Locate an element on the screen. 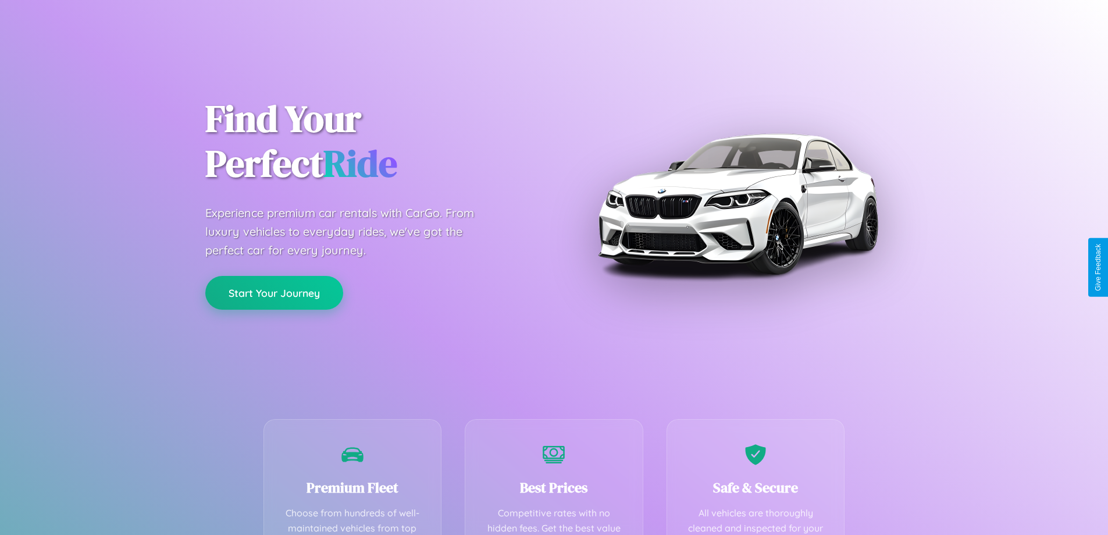 Image resolution: width=1108 pixels, height=535 pixels. img: Premium BMW car rental vehicle is located at coordinates (738, 204).